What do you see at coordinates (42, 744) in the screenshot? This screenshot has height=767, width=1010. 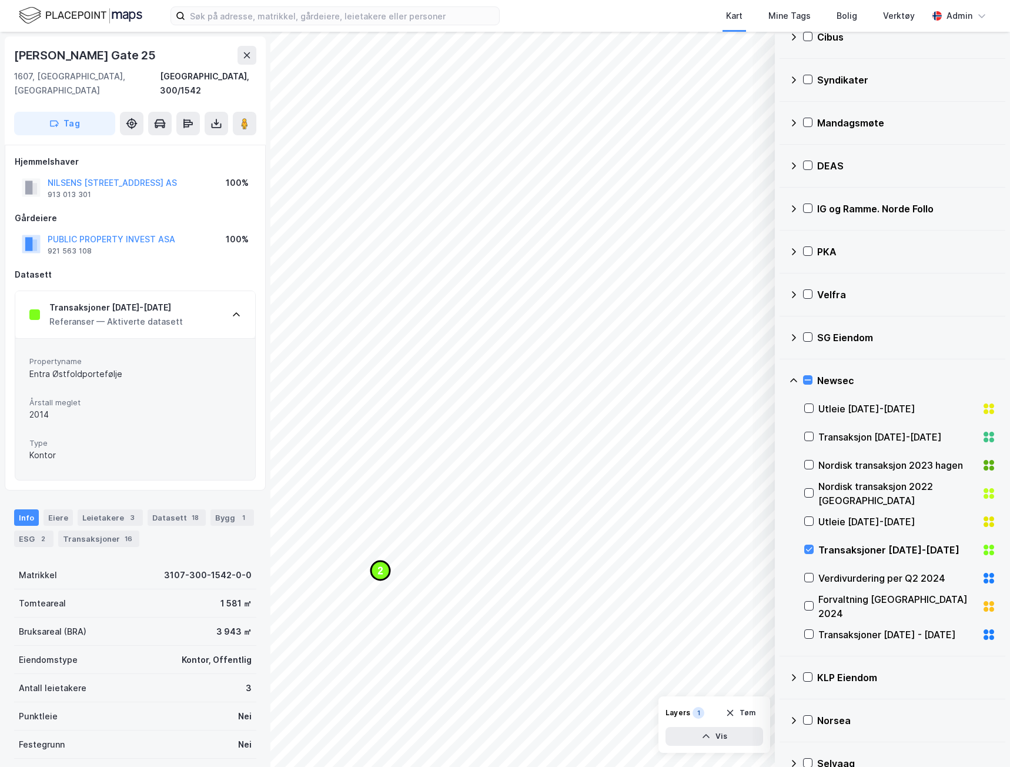 I see `div: Festegrunn` at bounding box center [42, 744].